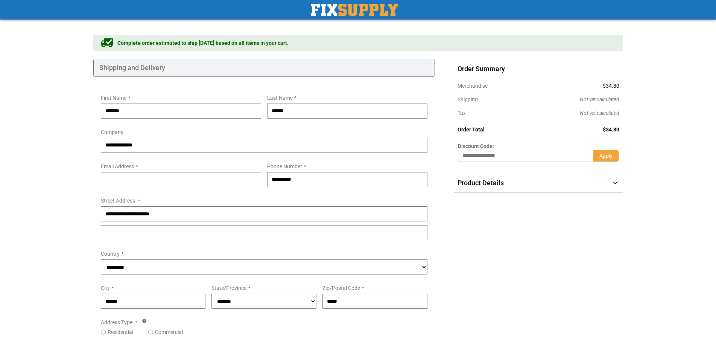 The image size is (716, 343). I want to click on strong: Order Total, so click(471, 129).